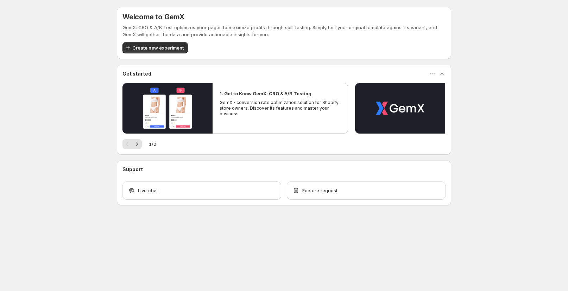 Image resolution: width=568 pixels, height=291 pixels. What do you see at coordinates (133, 170) in the screenshot?
I see `h3: Support` at bounding box center [133, 170].